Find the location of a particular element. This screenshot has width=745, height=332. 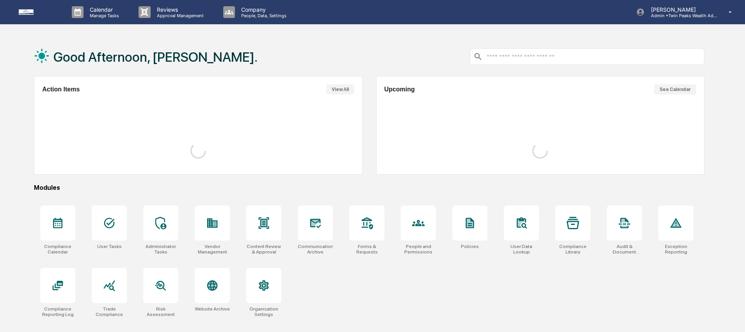

div: Policies is located at coordinates (470, 246).